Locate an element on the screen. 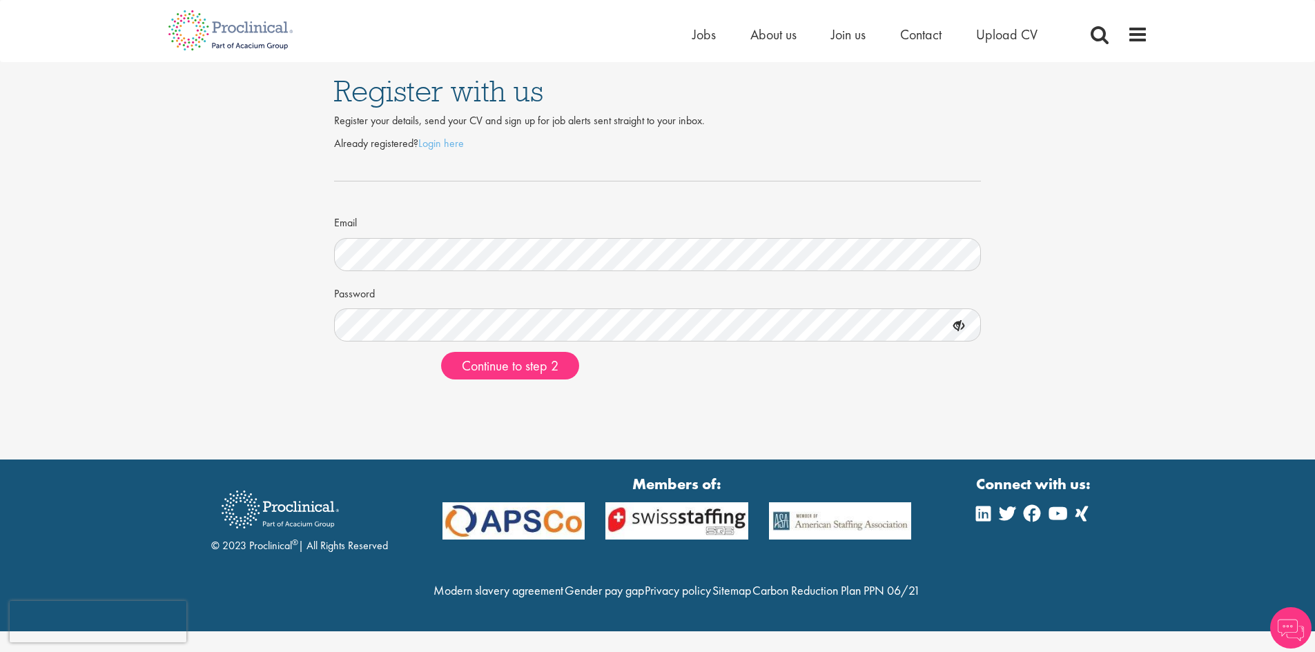  span: About us is located at coordinates (773, 35).